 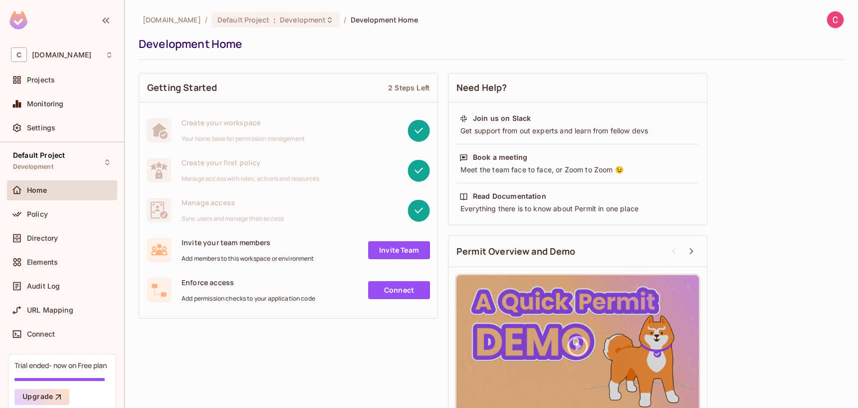 What do you see at coordinates (233, 202) in the screenshot?
I see `span: Manage access` at bounding box center [233, 202].